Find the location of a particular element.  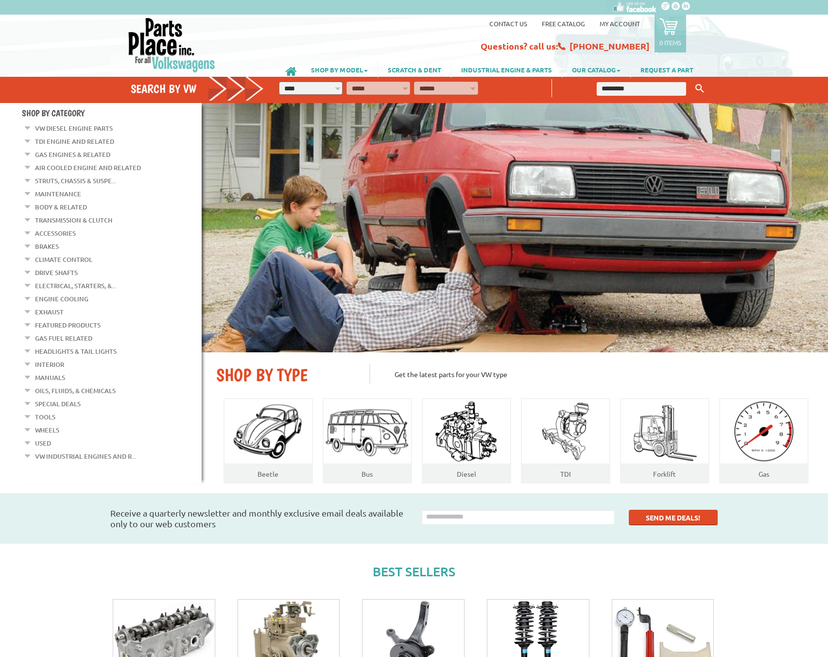

h3: Receive a quarterly newsletter and monthly exclusive email deals available only to our web customers is located at coordinates (258, 518).